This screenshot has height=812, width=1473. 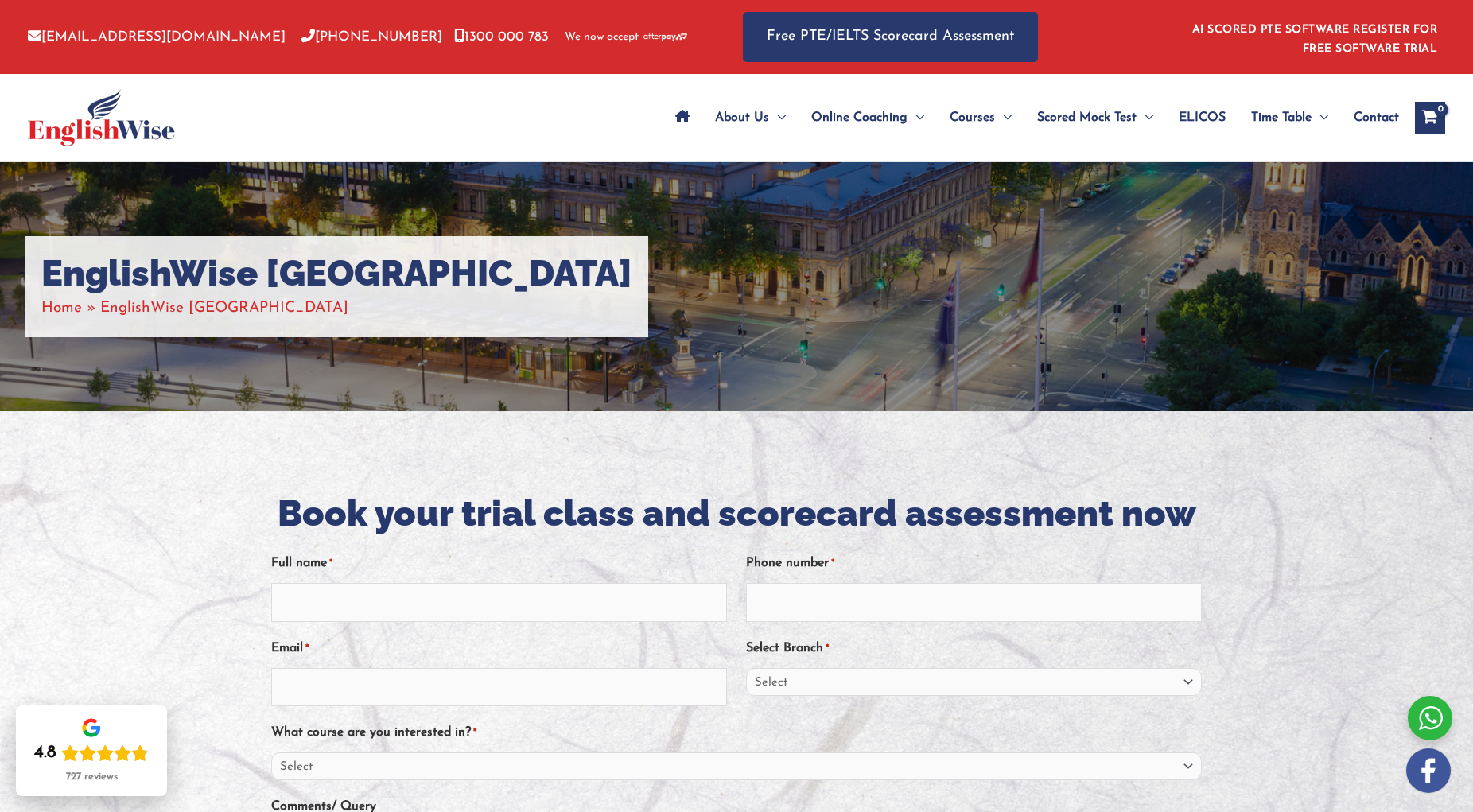 What do you see at coordinates (1086, 118) in the screenshot?
I see `span: Scored Mock Test` at bounding box center [1086, 118].